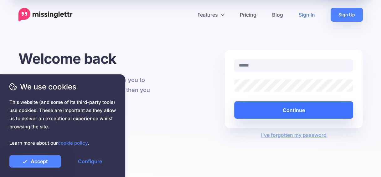  Describe the element at coordinates (35, 161) in the screenshot. I see `a: Accept` at that location.